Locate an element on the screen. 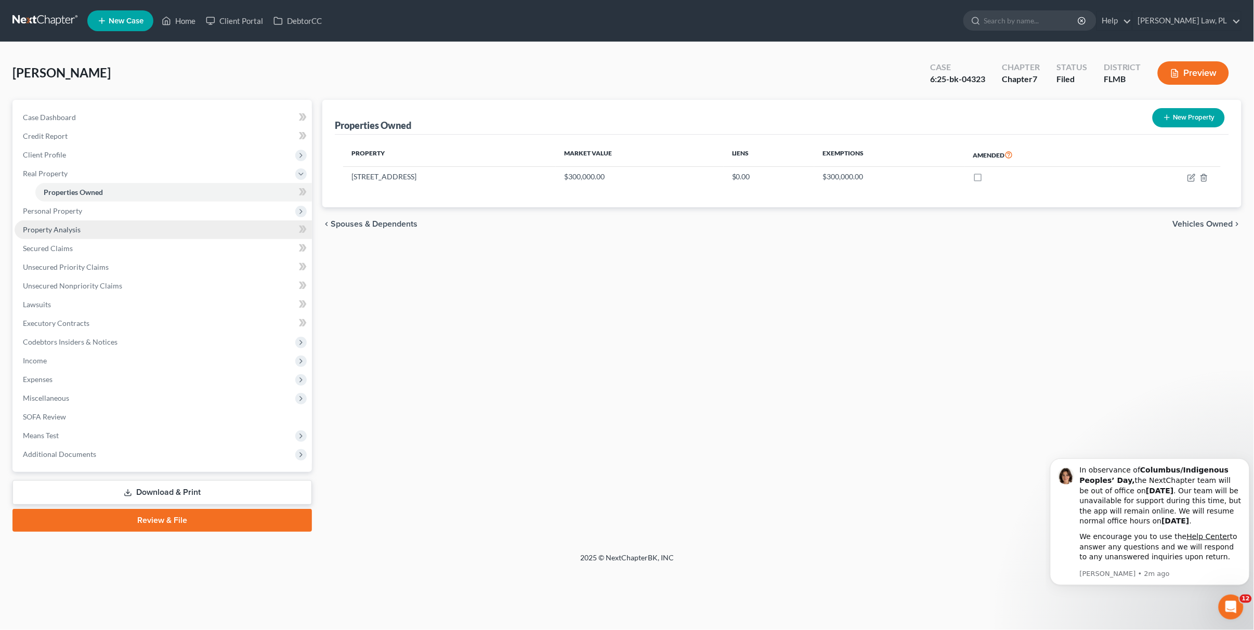  th: Amended is located at coordinates (1039, 155).